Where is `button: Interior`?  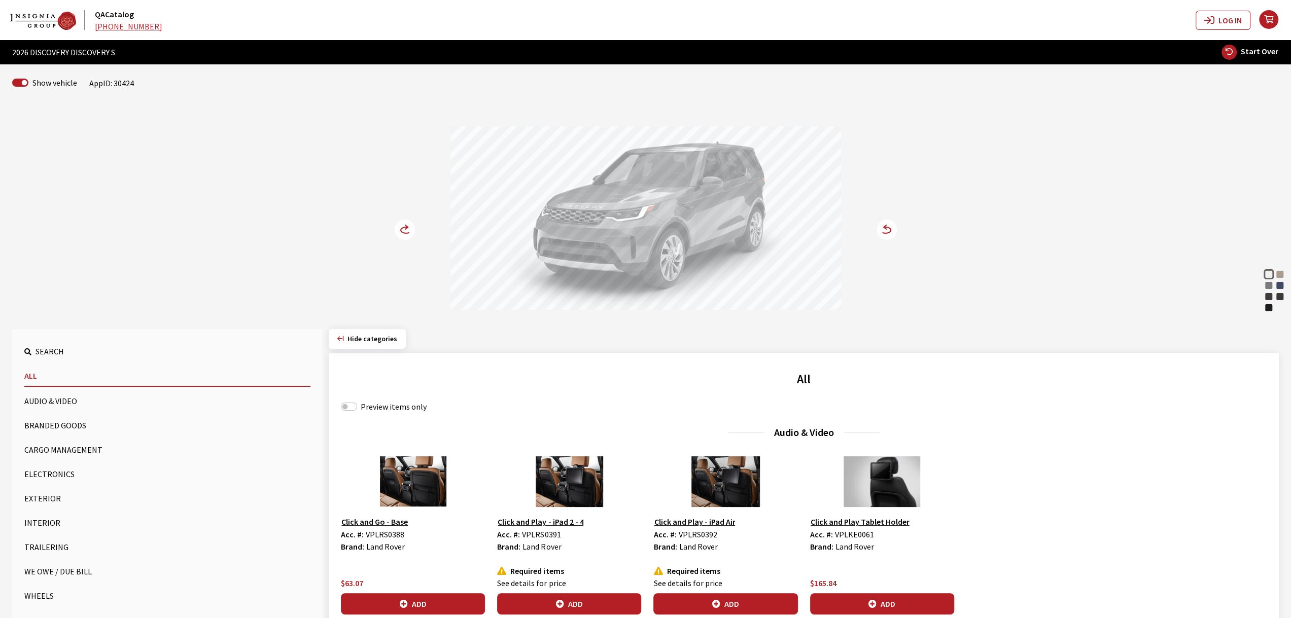 button: Interior is located at coordinates (167, 523).